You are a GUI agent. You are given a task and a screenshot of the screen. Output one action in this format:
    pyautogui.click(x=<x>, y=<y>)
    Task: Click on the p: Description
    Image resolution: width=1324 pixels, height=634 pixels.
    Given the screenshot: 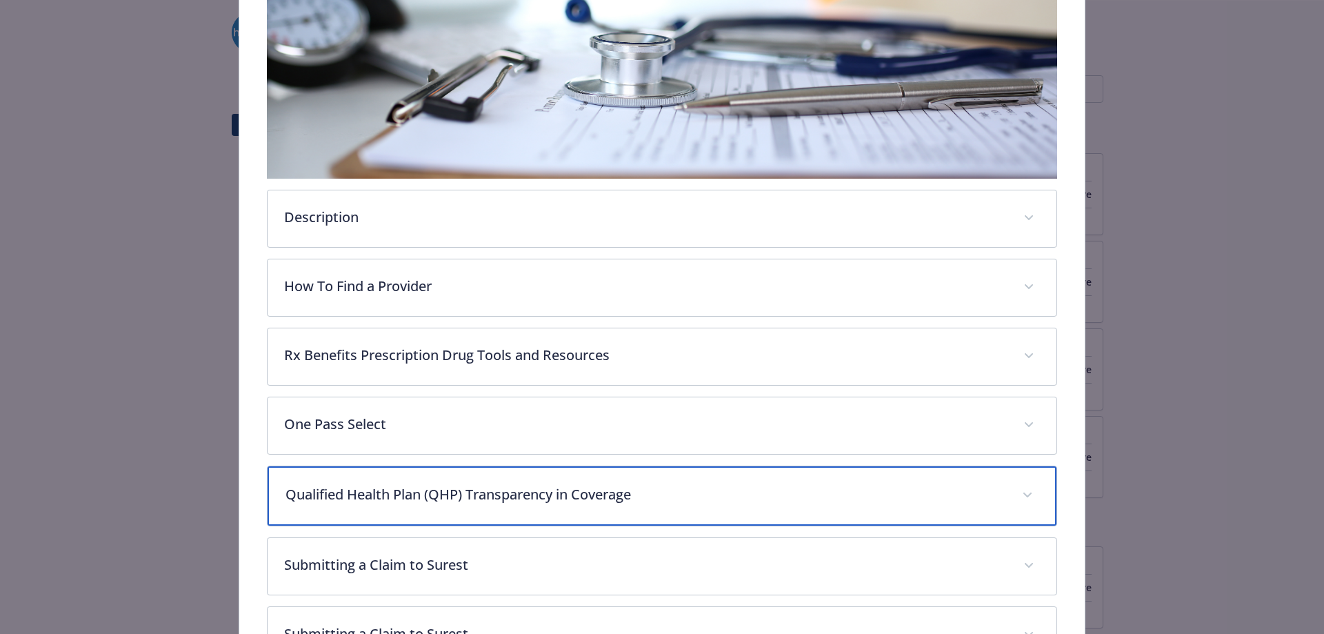 What is the action you would take?
    pyautogui.click(x=645, y=217)
    